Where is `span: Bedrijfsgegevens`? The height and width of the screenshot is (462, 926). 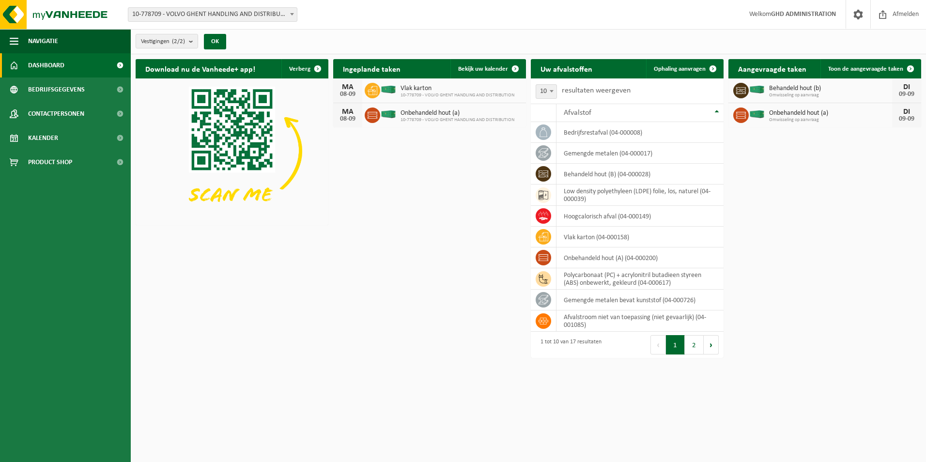 span: Bedrijfsgegevens is located at coordinates (56, 90).